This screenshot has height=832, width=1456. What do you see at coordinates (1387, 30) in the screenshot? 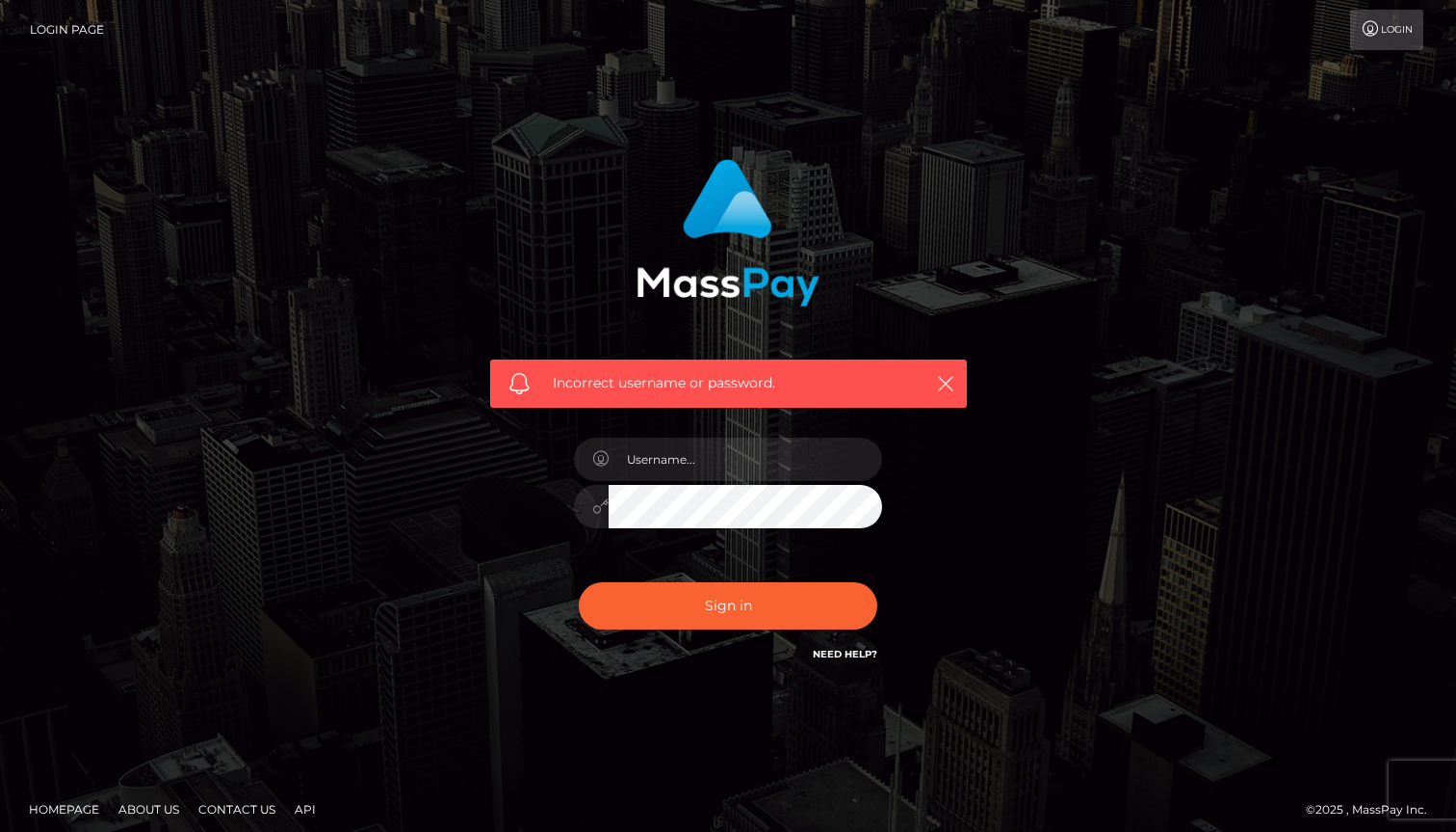
I see `a: Login` at bounding box center [1387, 30].